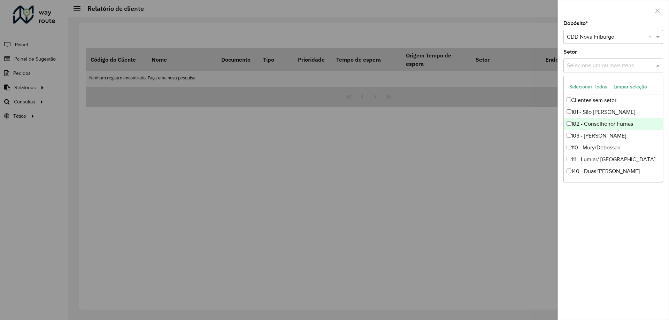 The height and width of the screenshot is (320, 669). I want to click on div: 110 - Mury/Debossan, so click(613, 148).